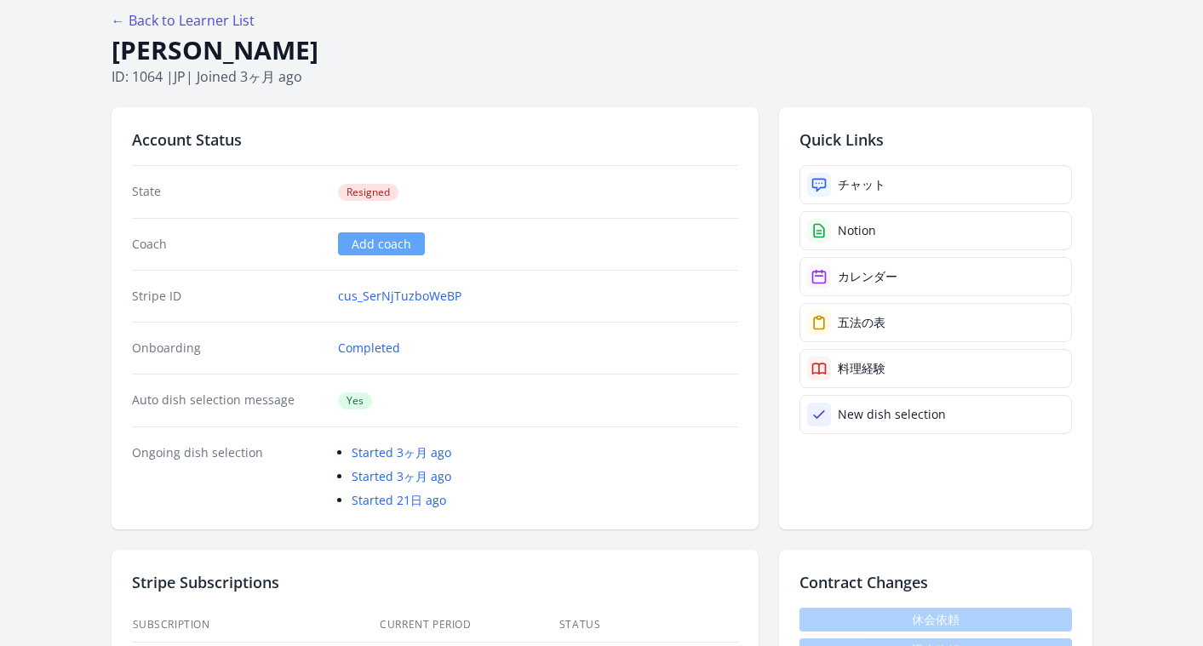 The image size is (1203, 646). Describe the element at coordinates (435, 140) in the screenshot. I see `h2: Account Status` at that location.